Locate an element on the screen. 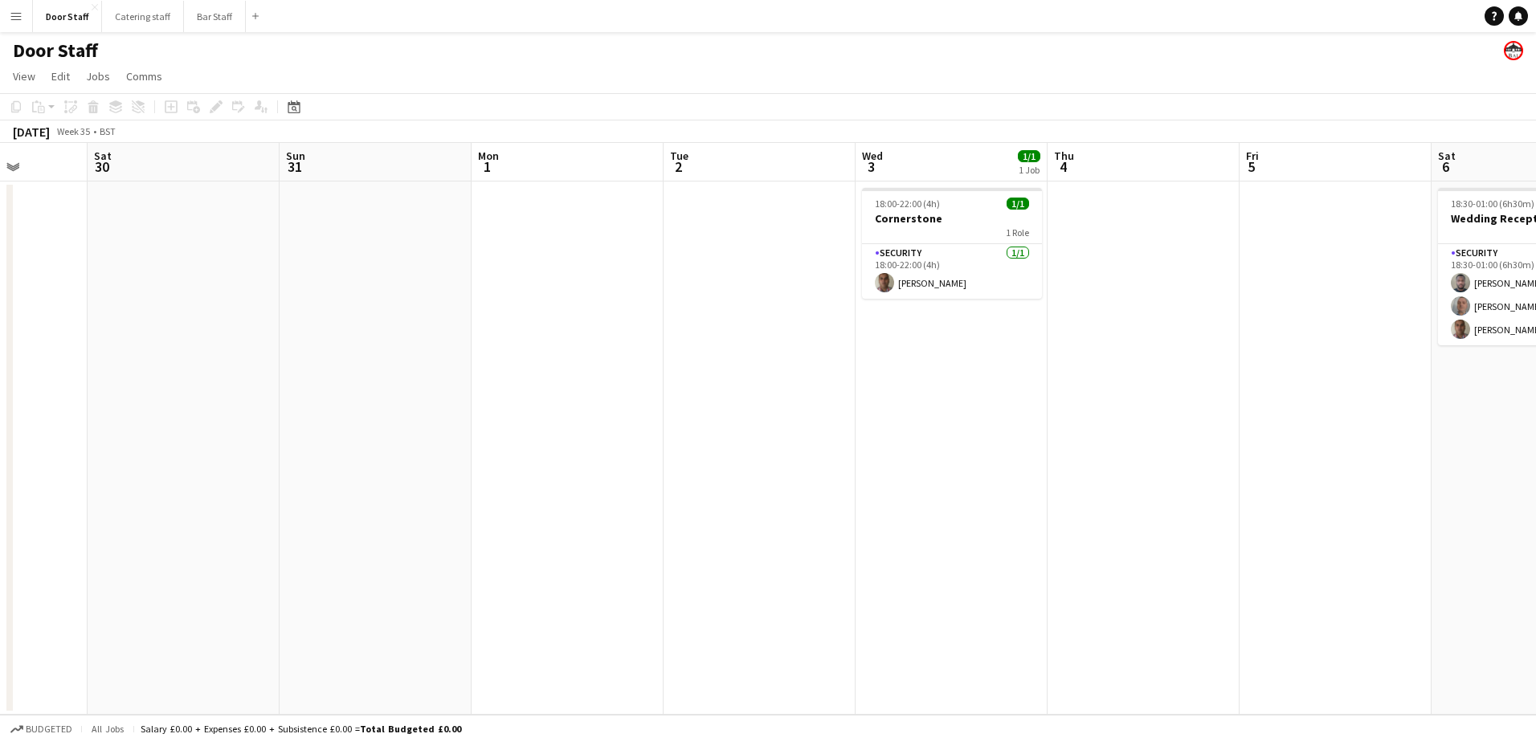 This screenshot has height=742, width=1536. span: Budgeted is located at coordinates (49, 729).